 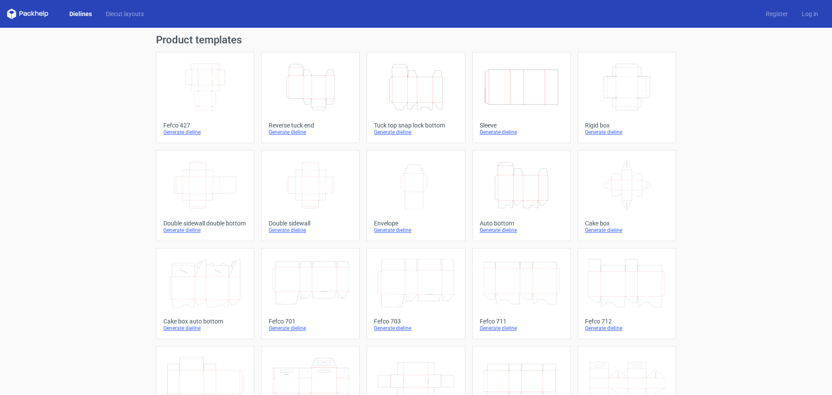 I want to click on div: Fefco 712, so click(x=627, y=321).